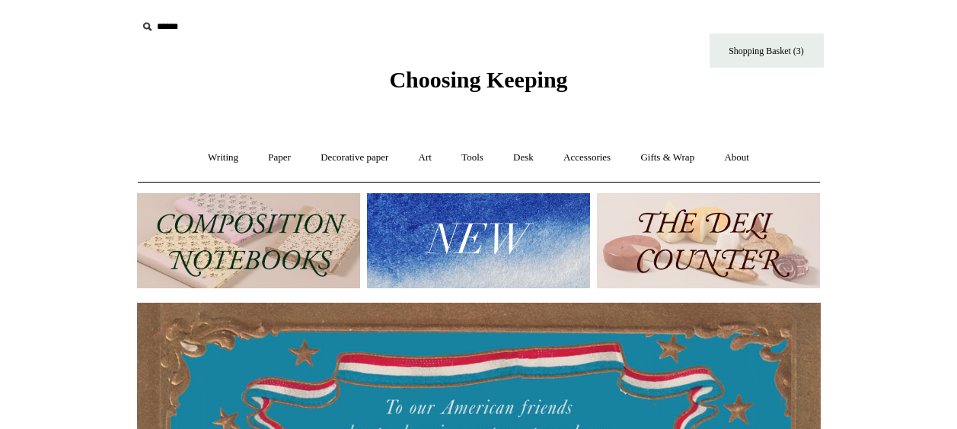  Describe the element at coordinates (587, 158) in the screenshot. I see `a: Accessories` at that location.